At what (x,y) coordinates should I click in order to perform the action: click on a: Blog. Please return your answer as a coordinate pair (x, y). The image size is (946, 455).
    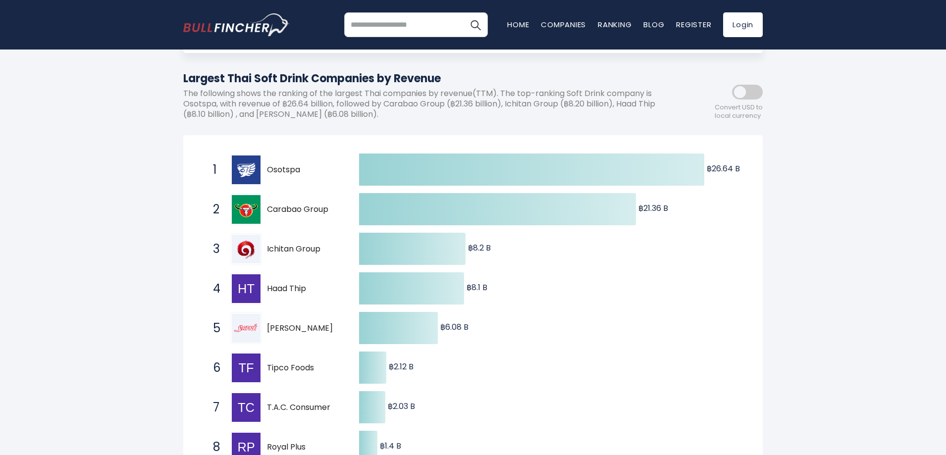
    Looking at the image, I should click on (653, 24).